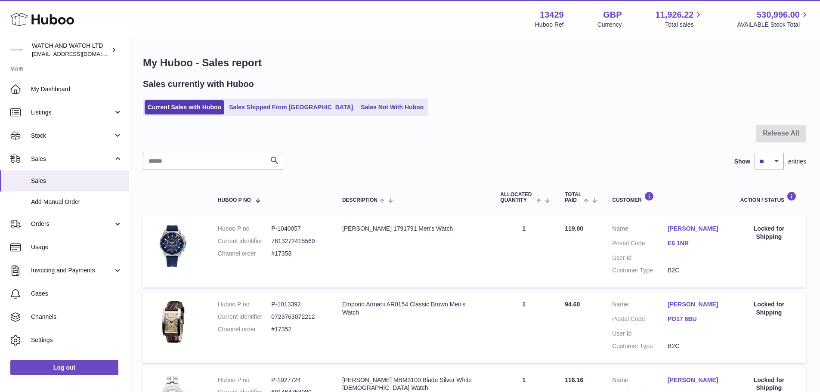 This screenshot has height=392, width=820. I want to click on dd: P-1013392, so click(298, 304).